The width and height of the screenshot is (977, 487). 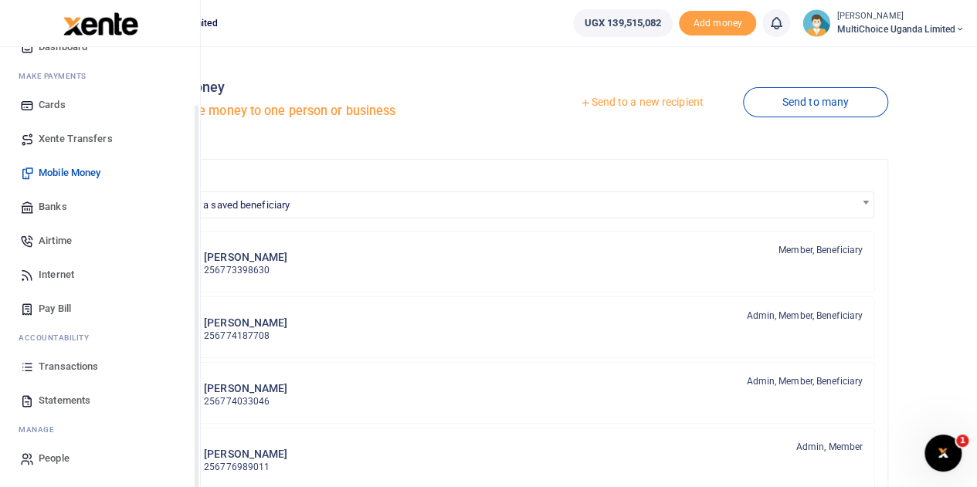 I want to click on li: Wallet ballance, so click(x=623, y=23).